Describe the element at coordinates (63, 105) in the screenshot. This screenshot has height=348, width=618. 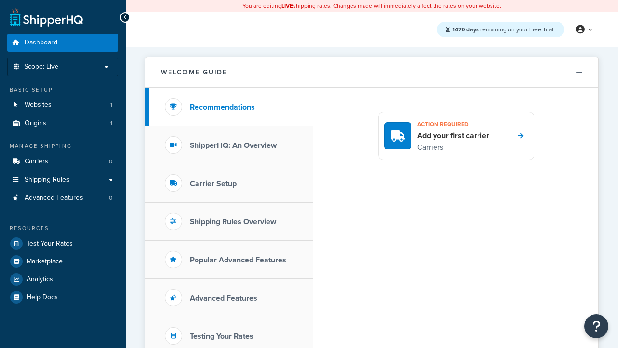
I see `a: Websites1` at that location.